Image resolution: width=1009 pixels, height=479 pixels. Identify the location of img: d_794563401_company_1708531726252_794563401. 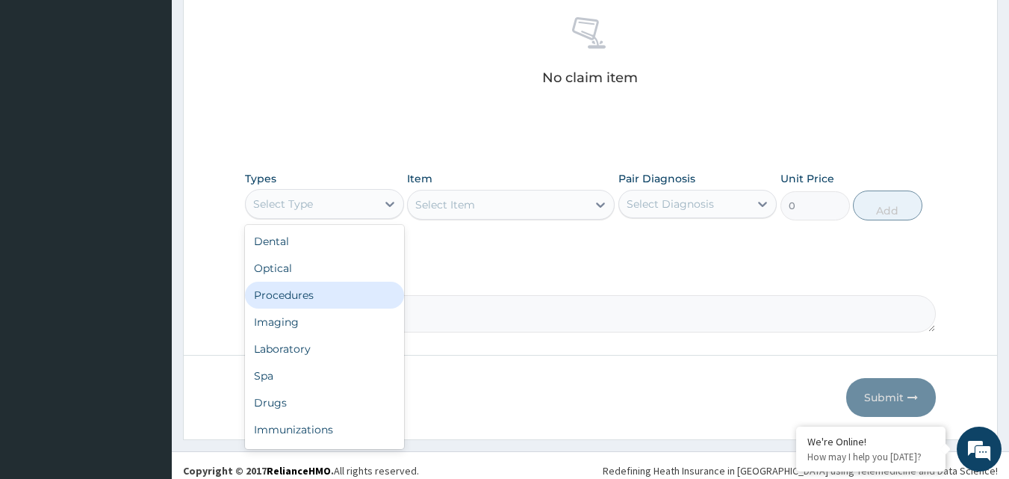
(44, 93).